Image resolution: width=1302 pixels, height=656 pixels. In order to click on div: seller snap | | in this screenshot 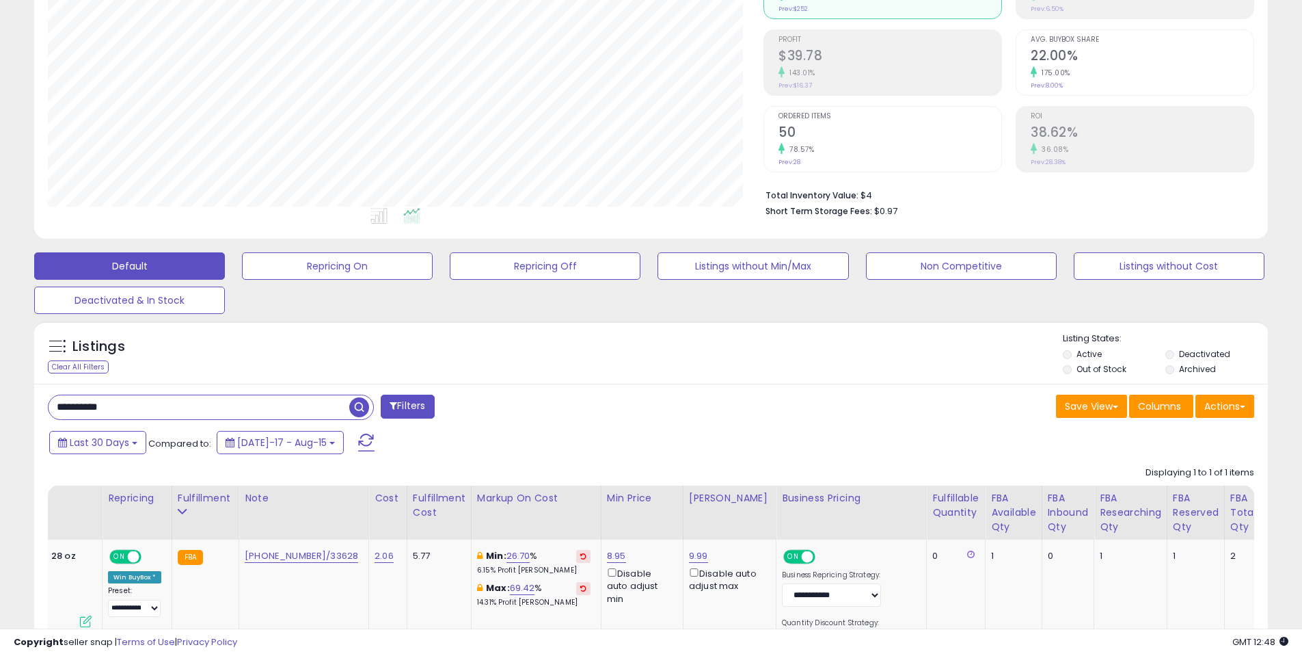, I will do `click(125, 642)`.